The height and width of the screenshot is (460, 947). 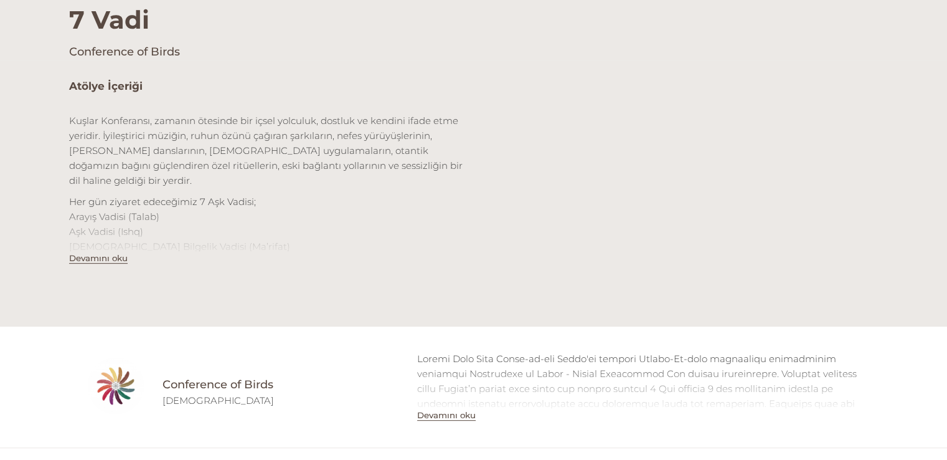 What do you see at coordinates (267, 151) in the screenshot?
I see `p: Kuşlar Konferansı, zamanın ötesinde bir içsel yolculuk, dostluk ve kendini ifade etme yeridir. İy...` at bounding box center [267, 151].